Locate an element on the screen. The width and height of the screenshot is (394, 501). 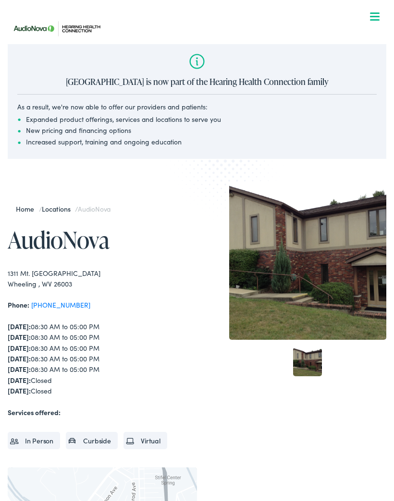
a: Home is located at coordinates (27, 209).